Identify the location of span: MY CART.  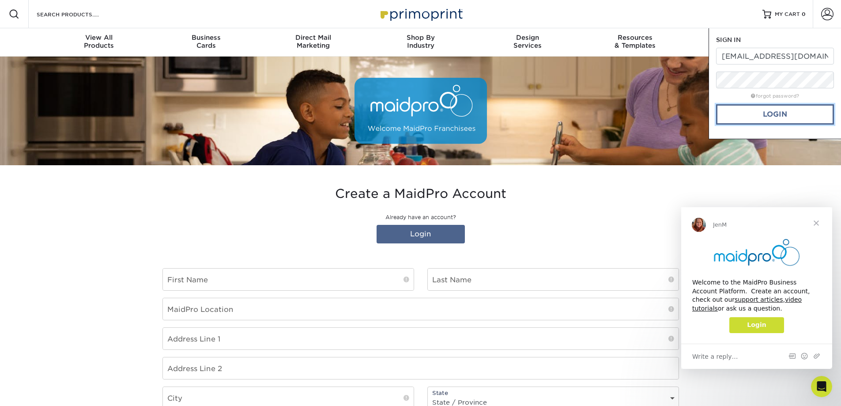
(787, 14).